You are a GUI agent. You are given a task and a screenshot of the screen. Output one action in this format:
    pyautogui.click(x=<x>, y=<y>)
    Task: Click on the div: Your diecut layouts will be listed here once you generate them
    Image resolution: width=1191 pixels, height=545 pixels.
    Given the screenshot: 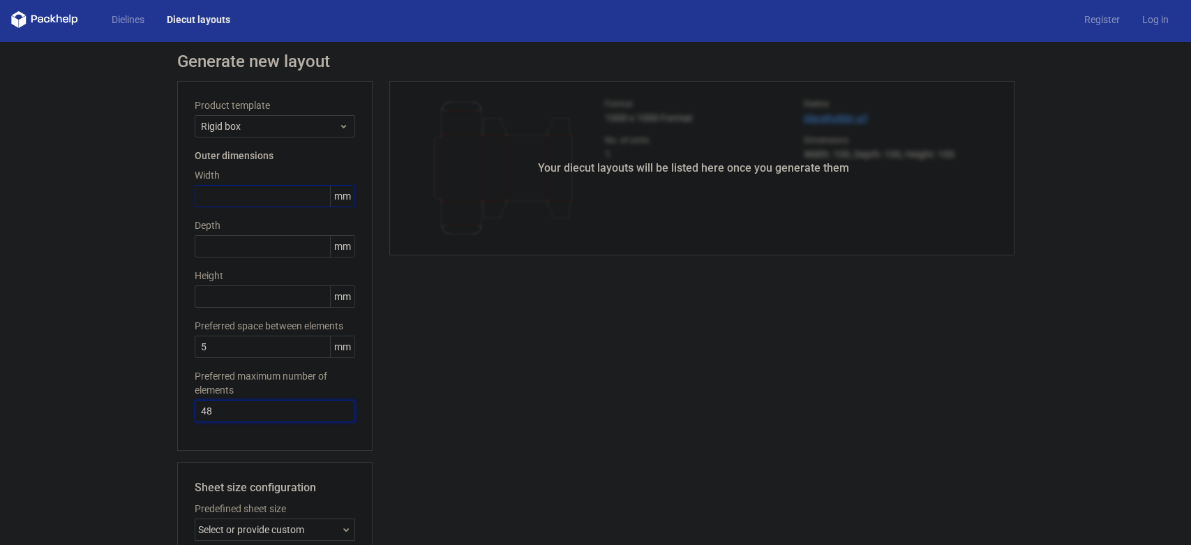 What is the action you would take?
    pyautogui.click(x=694, y=168)
    